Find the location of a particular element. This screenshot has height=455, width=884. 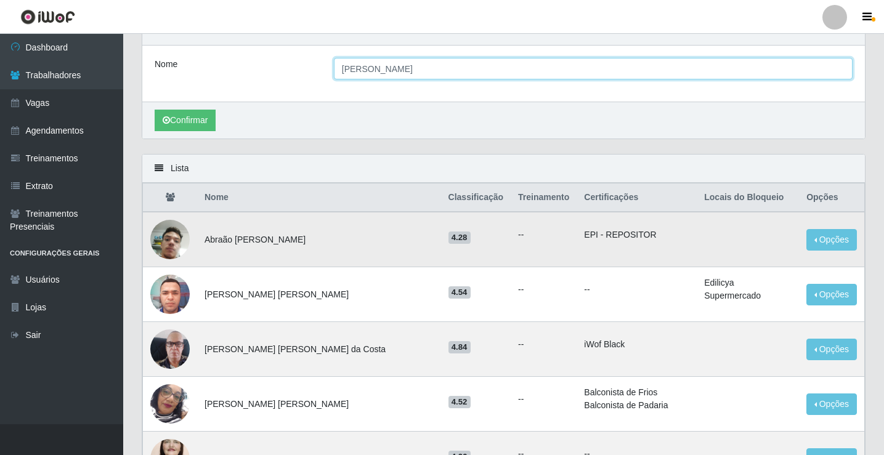

th: Certificações is located at coordinates (637, 198).